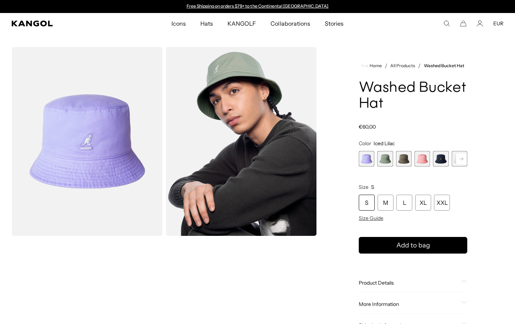 The width and height of the screenshot is (515, 324). Describe the element at coordinates (241, 23) in the screenshot. I see `a: KANGOLF` at that location.